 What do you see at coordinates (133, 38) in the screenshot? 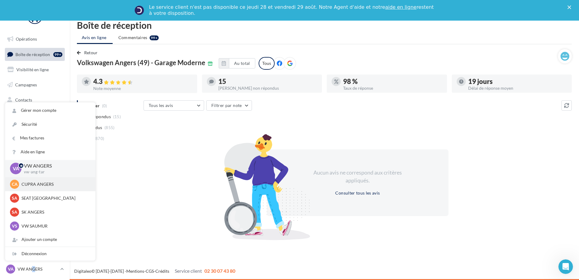
I see `span: Commentaires` at bounding box center [133, 38].